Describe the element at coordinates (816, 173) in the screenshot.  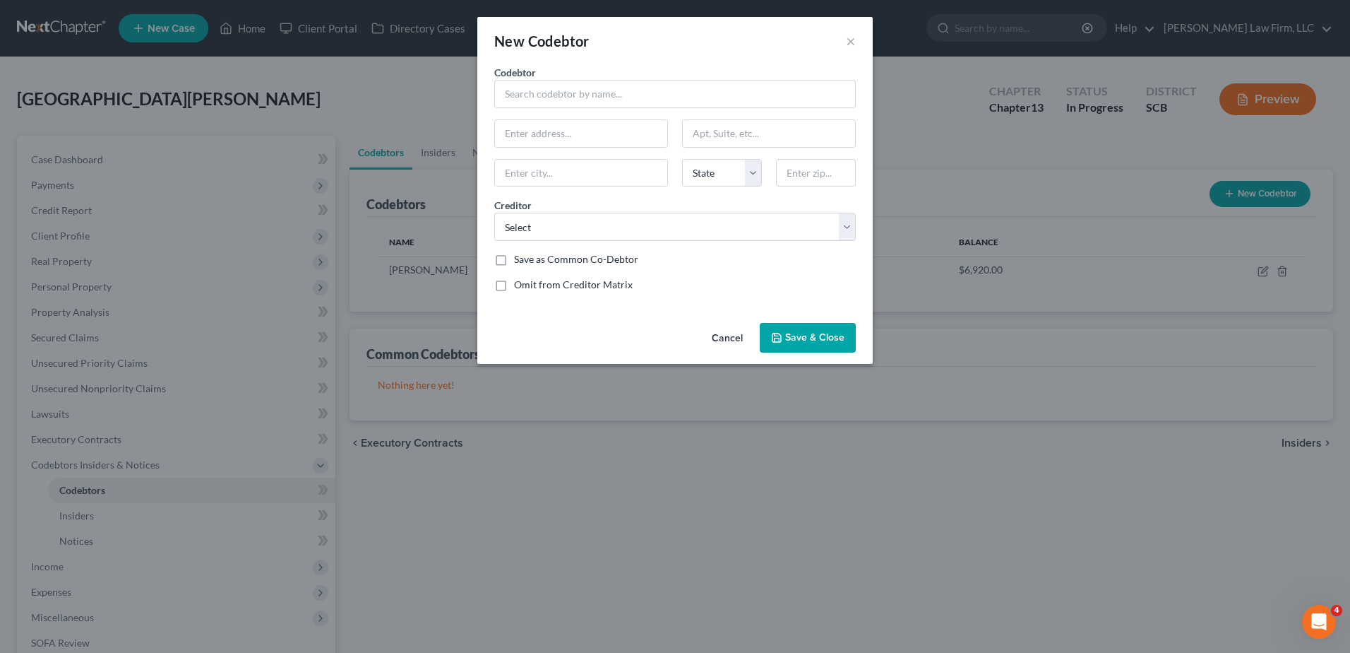
I see `input: Enter zip...` at that location.